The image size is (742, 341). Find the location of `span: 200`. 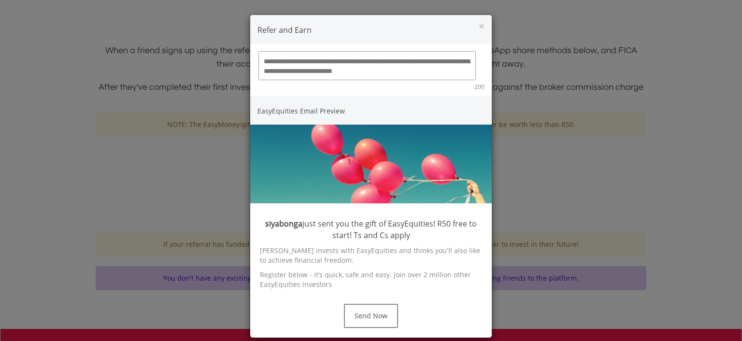

span: 200 is located at coordinates (479, 86).